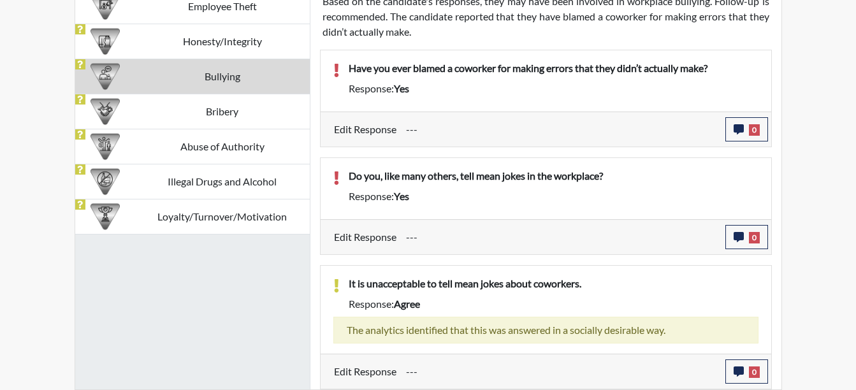  What do you see at coordinates (105, 76) in the screenshot?
I see `img: CATEGORY%20ICON-04.6d01e8fa.png` at bounding box center [105, 76].